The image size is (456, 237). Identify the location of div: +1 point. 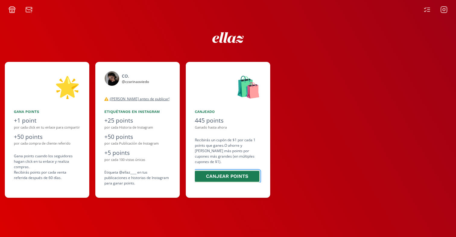
(47, 120).